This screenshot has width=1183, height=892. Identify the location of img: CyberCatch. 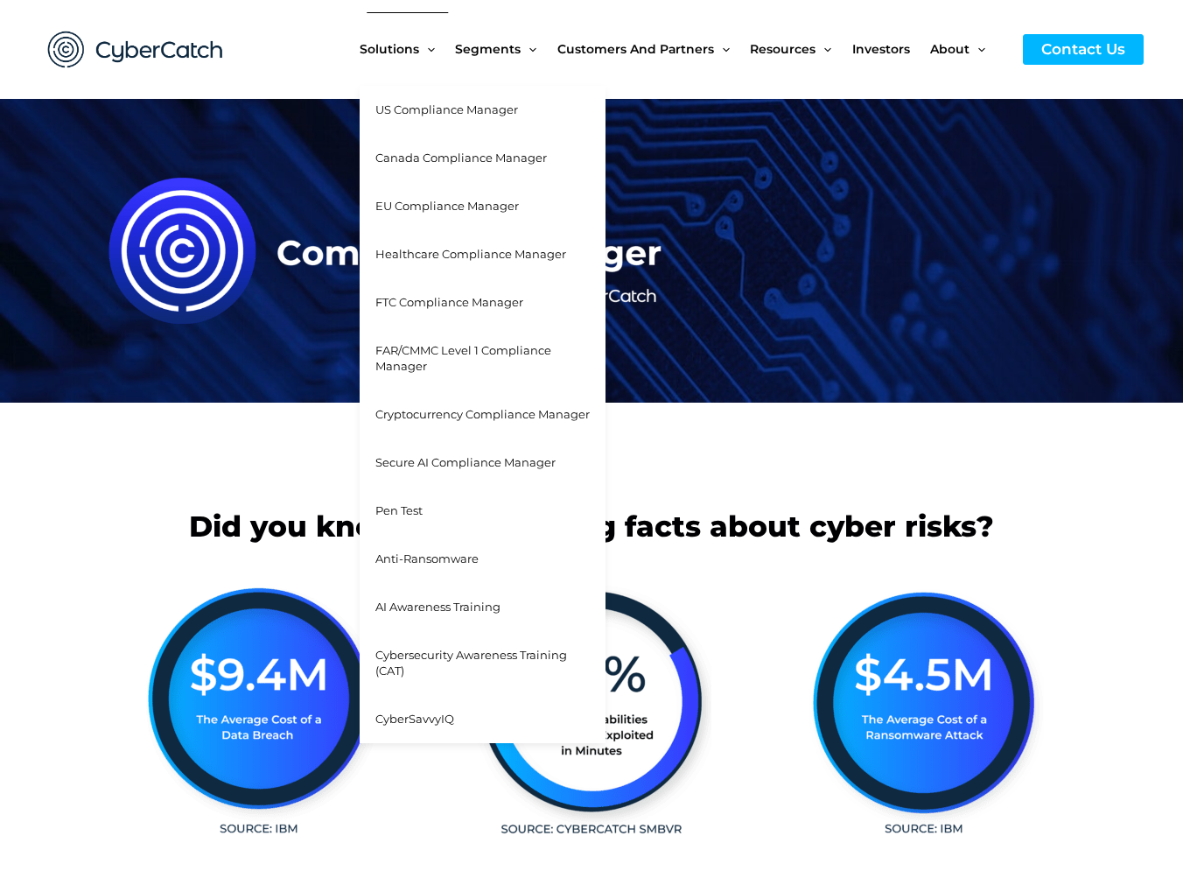
(136, 49).